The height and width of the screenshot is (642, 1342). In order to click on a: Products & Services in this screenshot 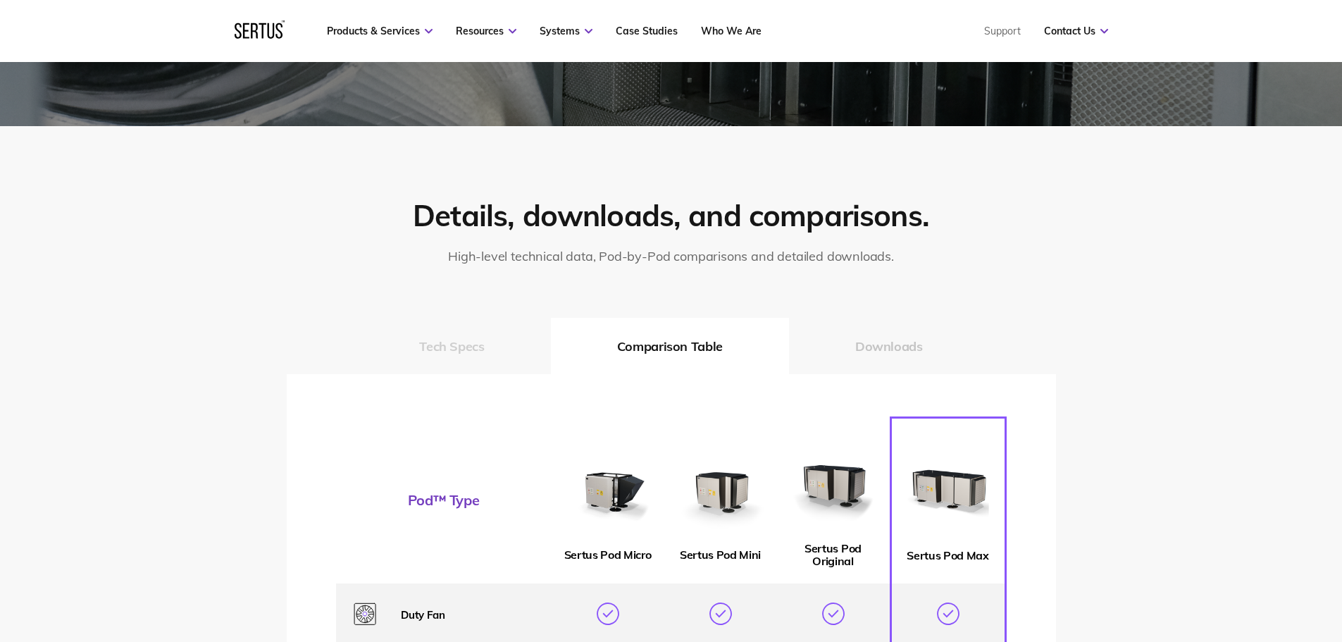, I will do `click(380, 31)`.